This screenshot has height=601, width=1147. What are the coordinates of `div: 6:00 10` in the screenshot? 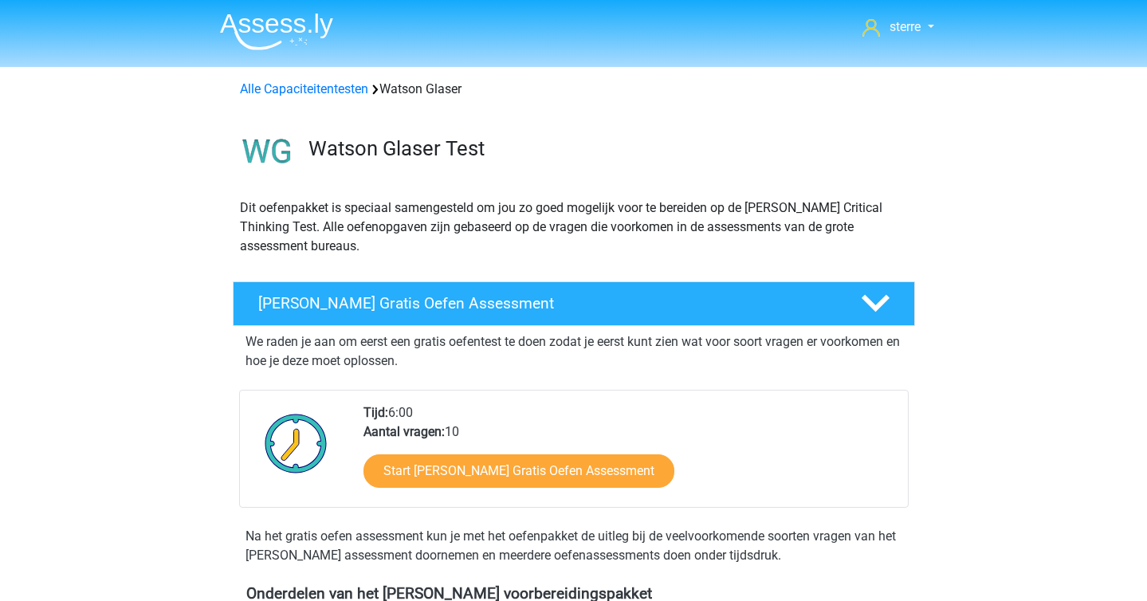 It's located at (629, 455).